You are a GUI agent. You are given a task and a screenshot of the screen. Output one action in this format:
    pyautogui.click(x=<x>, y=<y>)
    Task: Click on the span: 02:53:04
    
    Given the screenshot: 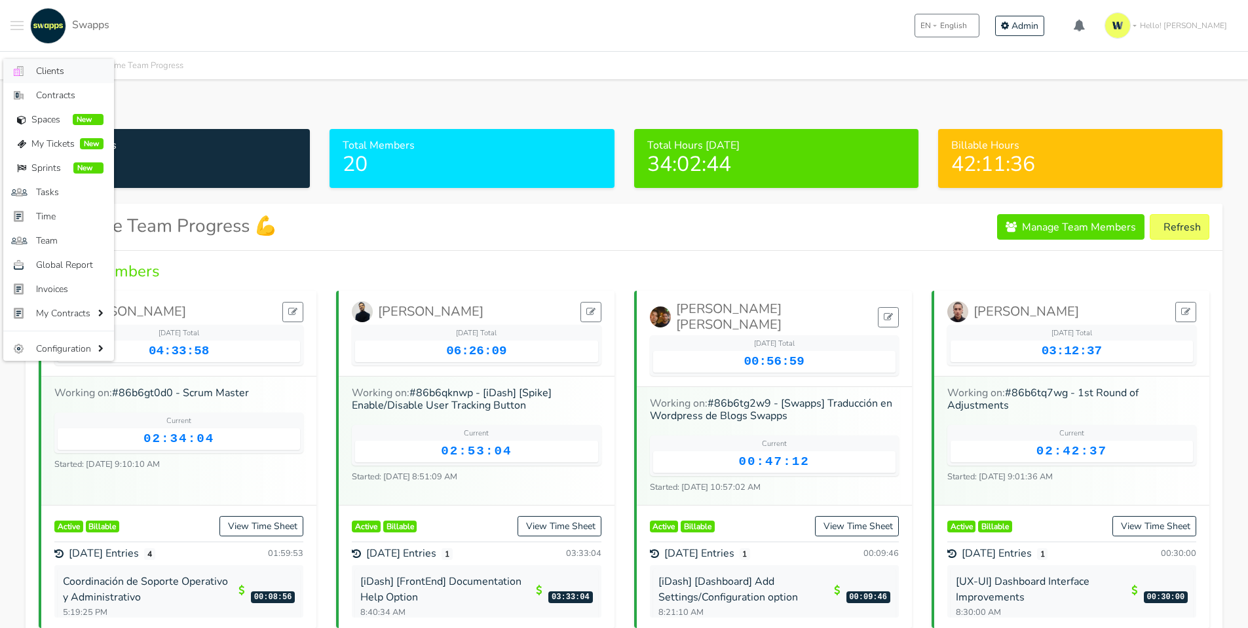 What is the action you would take?
    pyautogui.click(x=476, y=451)
    